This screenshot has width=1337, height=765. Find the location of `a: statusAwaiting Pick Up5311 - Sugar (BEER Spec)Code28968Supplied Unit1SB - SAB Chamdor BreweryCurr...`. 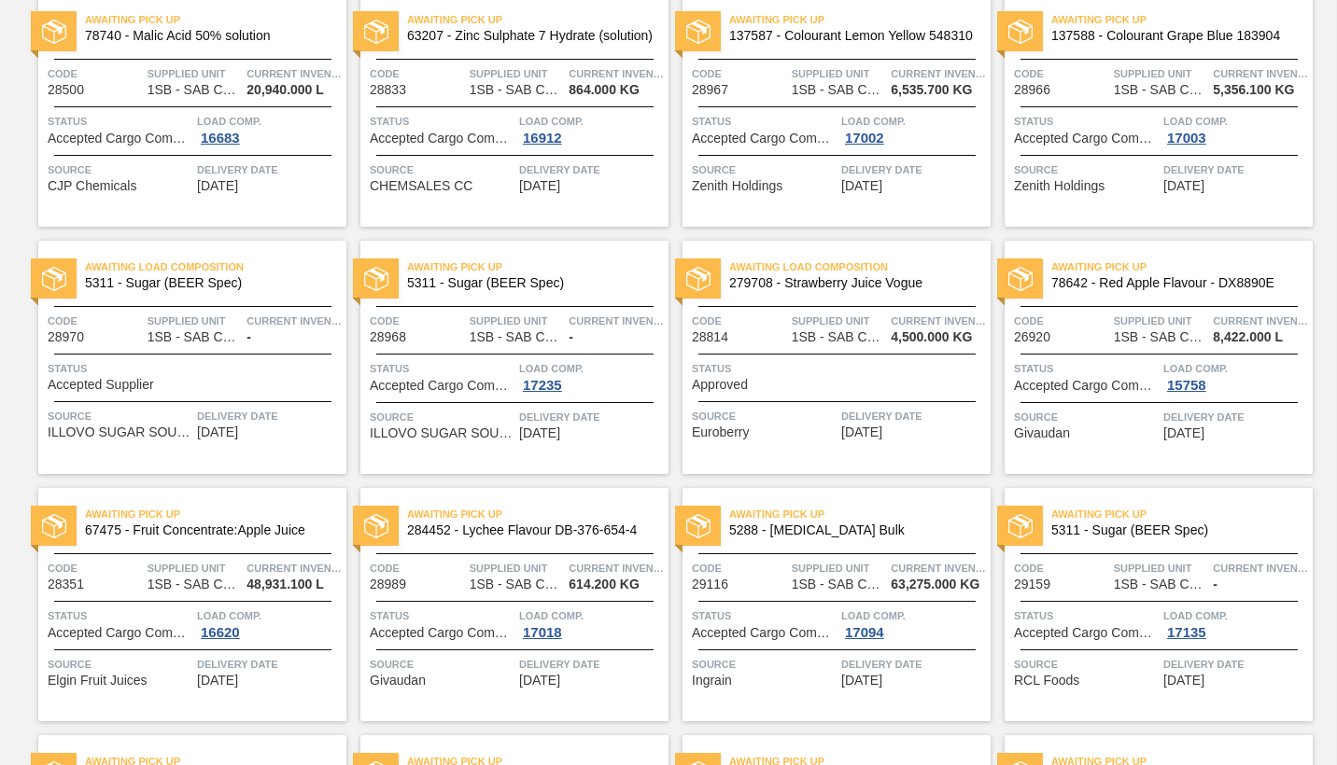

a: statusAwaiting Pick Up5311 - Sugar (BEER Spec)Code28968Supplied Unit1SB - SAB Chamdor BreweryCurr... is located at coordinates (507, 357).